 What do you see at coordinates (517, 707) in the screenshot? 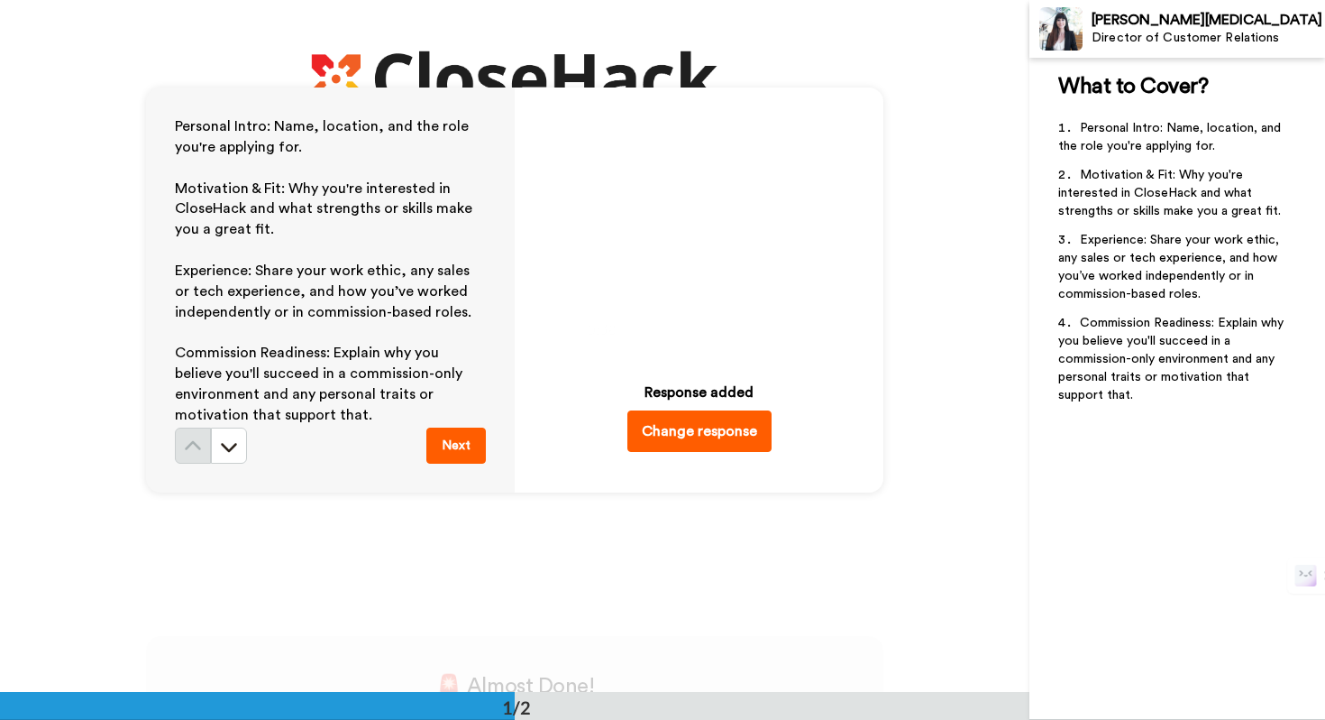
I see `div: 1/2` at bounding box center [517, 707].